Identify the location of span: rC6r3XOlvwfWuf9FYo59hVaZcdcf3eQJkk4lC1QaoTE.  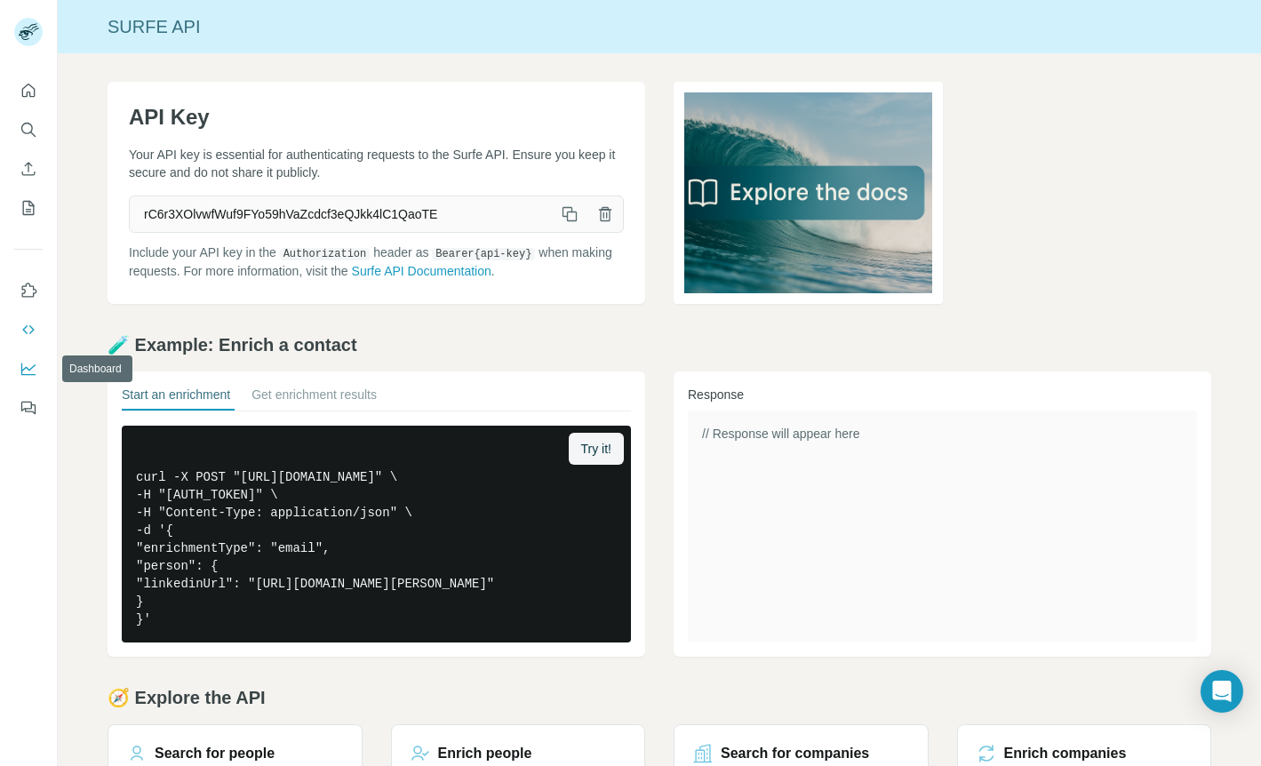
(340, 214).